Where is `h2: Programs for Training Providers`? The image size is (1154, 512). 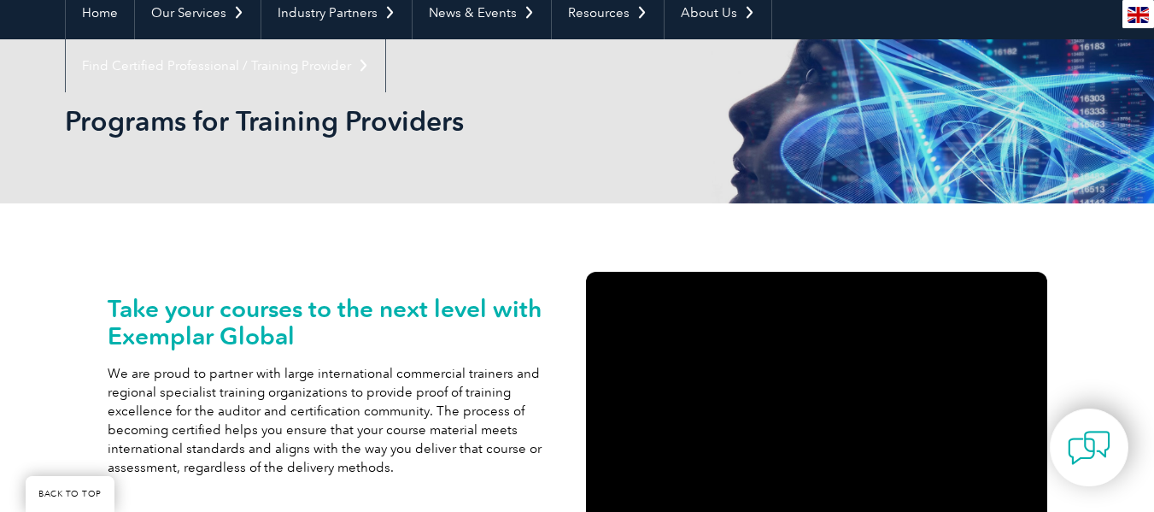 h2: Programs for Training Providers is located at coordinates (424, 121).